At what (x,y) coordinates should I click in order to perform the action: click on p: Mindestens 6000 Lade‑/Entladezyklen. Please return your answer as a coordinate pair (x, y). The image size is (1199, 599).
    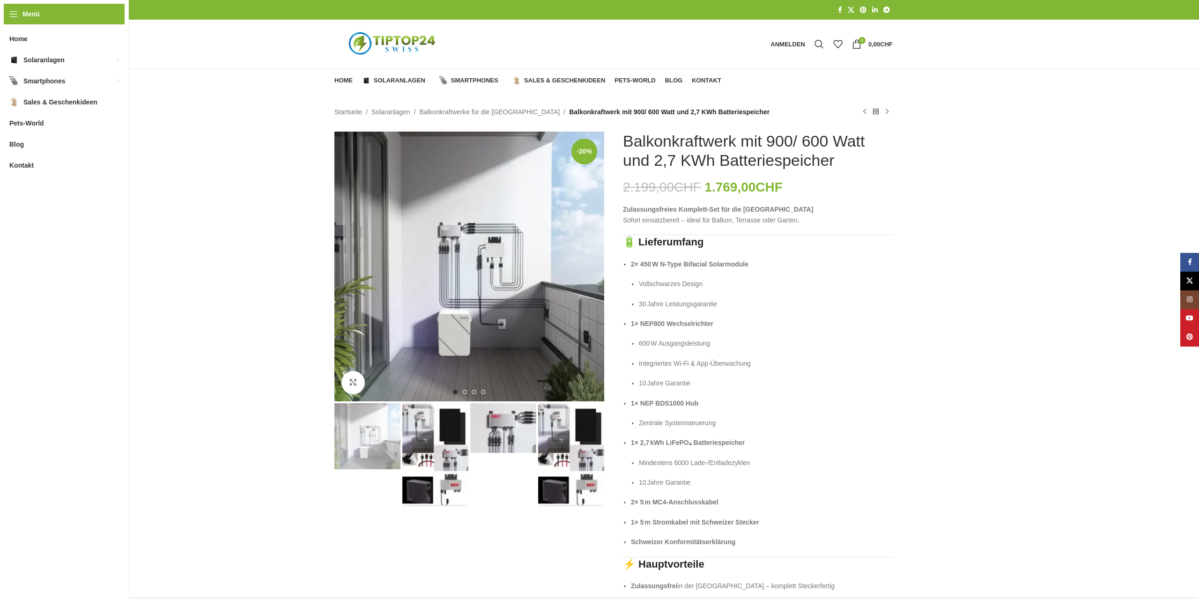
    Looking at the image, I should click on (766, 463).